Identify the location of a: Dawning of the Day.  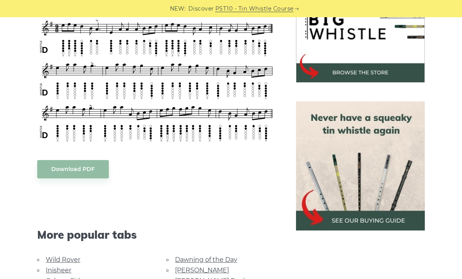
(206, 259).